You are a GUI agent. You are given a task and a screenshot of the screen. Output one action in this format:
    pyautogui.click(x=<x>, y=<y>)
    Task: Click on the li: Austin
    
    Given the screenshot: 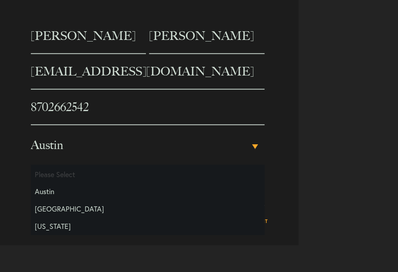 What is the action you would take?
    pyautogui.click(x=148, y=192)
    